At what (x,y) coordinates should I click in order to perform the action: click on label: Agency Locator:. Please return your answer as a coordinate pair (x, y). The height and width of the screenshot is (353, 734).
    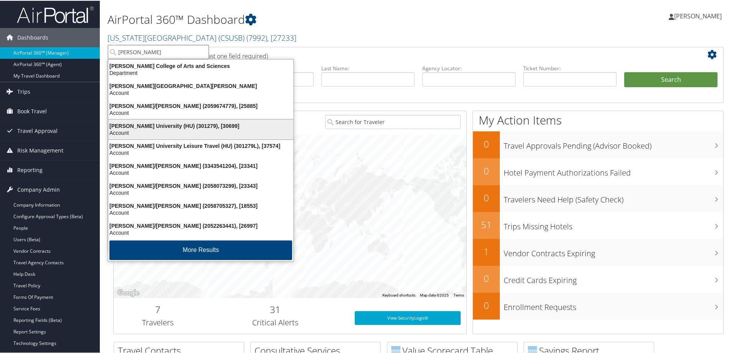
    Looking at the image, I should click on (468, 68).